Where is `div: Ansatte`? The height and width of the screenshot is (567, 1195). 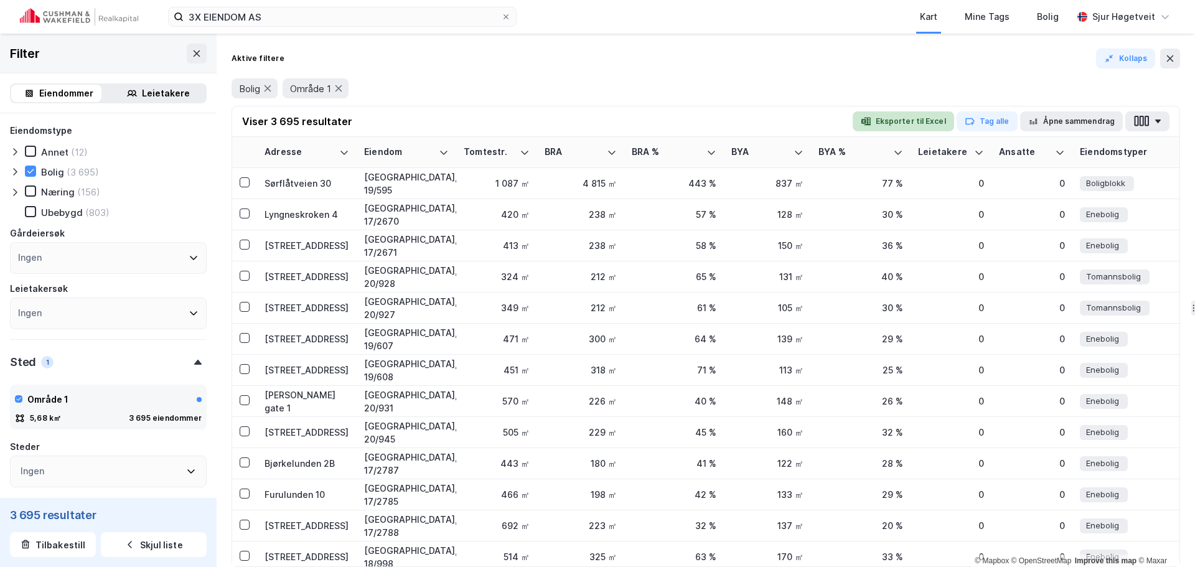 div: Ansatte is located at coordinates (1024, 152).